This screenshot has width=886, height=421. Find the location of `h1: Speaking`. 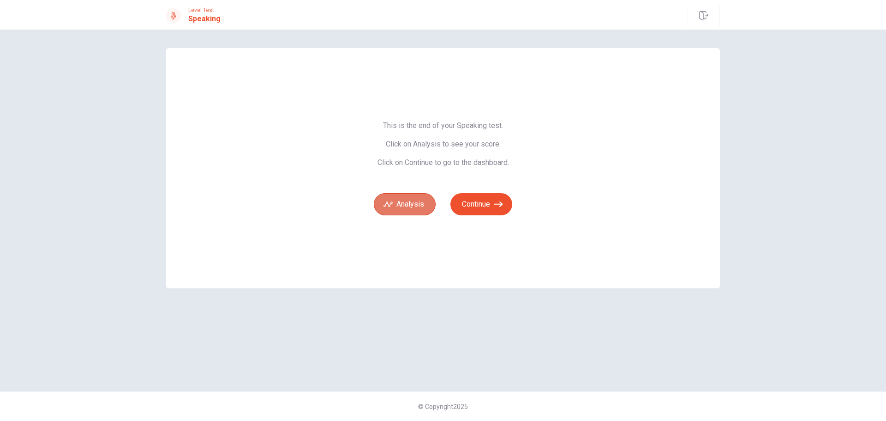

h1: Speaking is located at coordinates (205, 19).